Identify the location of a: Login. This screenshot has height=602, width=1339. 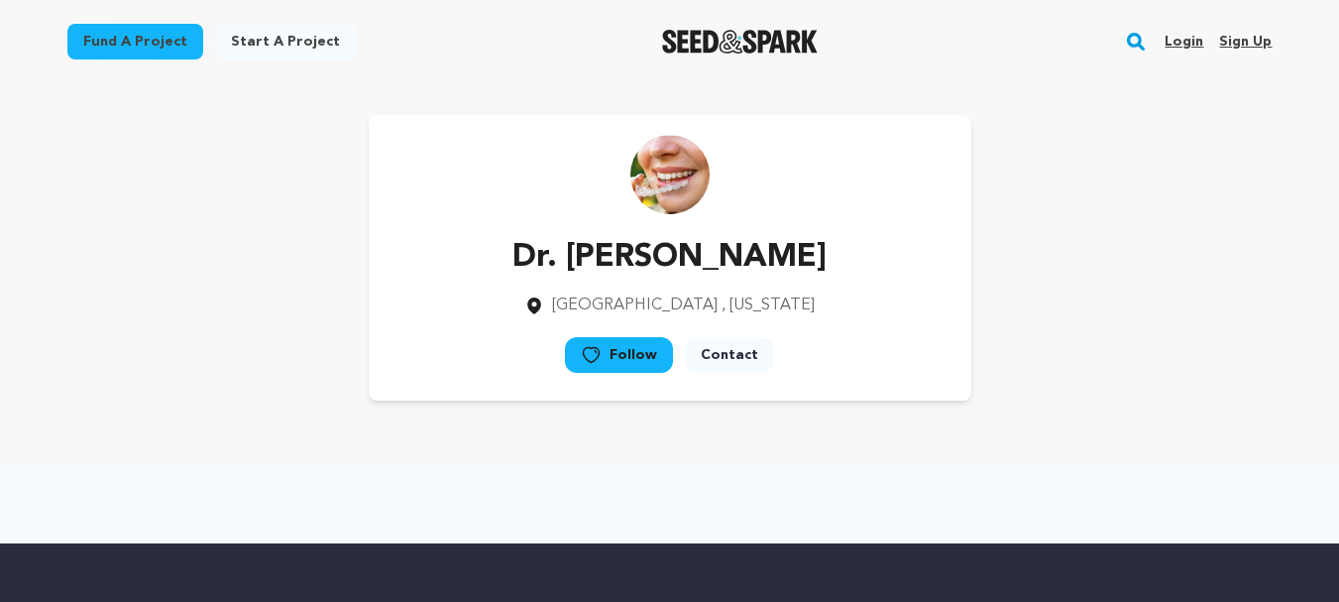
(1184, 42).